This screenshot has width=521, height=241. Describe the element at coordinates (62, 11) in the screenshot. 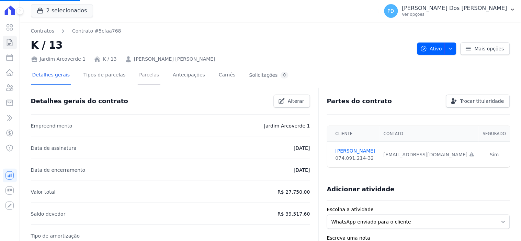

I see `button: 2 selecionados` at that location.